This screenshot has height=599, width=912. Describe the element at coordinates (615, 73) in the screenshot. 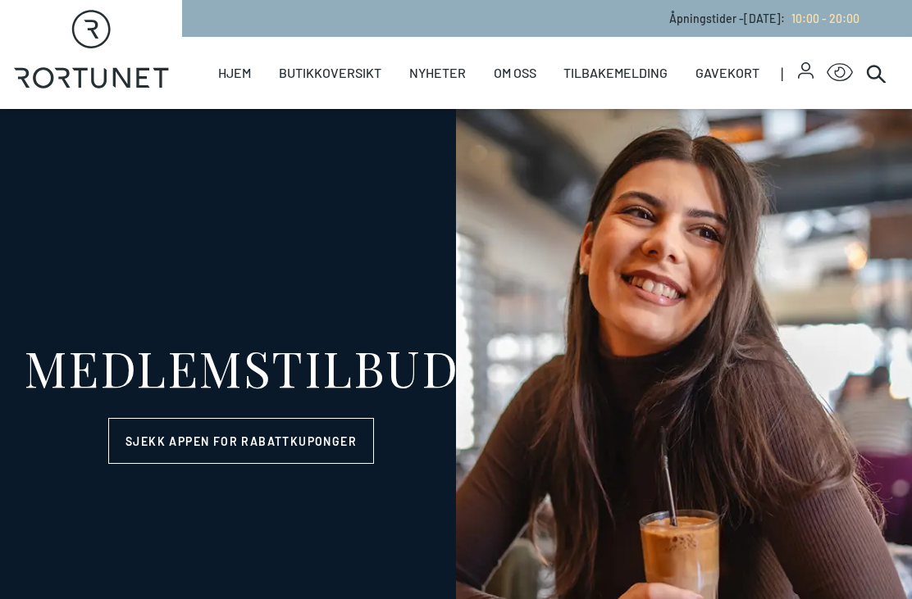

I see `a: Tilbakemelding` at that location.